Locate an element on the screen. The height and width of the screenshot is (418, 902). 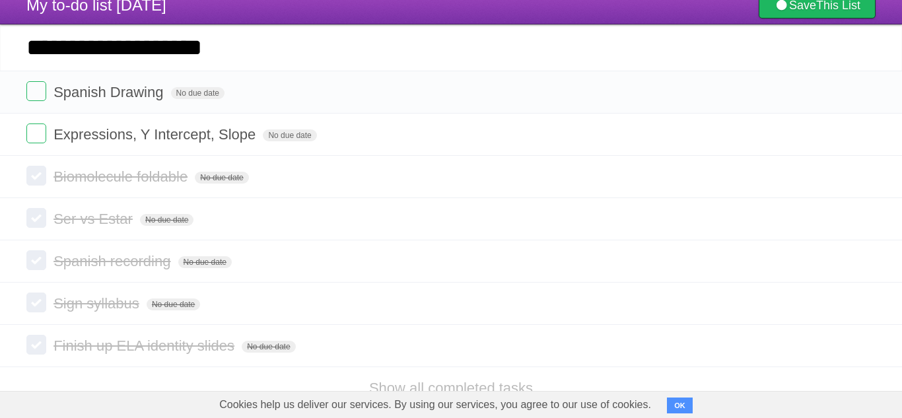
span: Biomolecule foldable is located at coordinates (122, 176).